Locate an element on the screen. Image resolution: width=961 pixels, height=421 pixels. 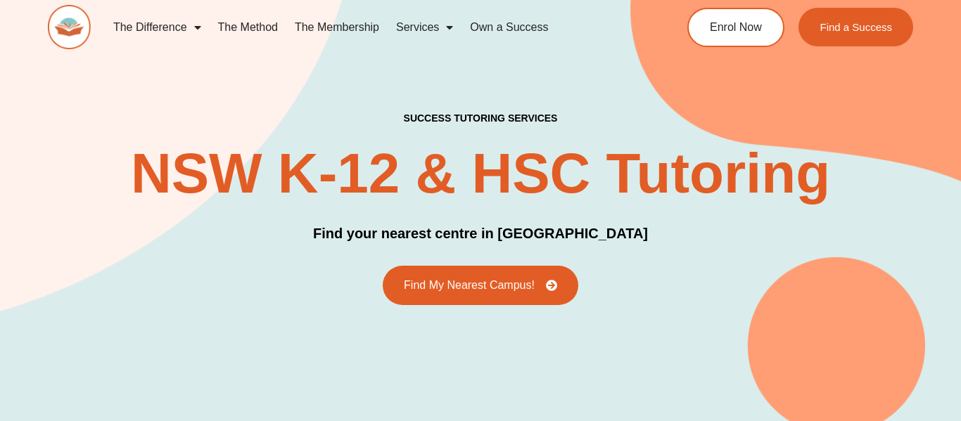
span: Find My Nearest Campus! is located at coordinates (469, 286).